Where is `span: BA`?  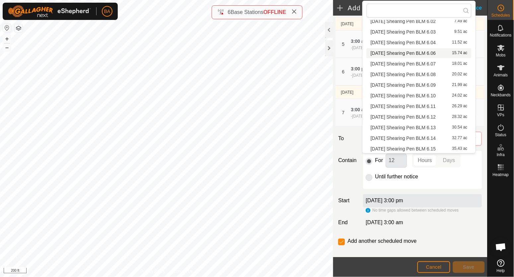 span: BA is located at coordinates (107, 11).